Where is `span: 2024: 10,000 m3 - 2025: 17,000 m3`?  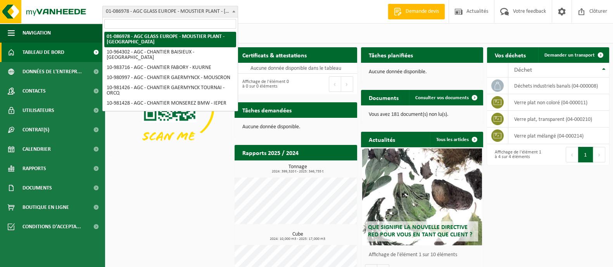
span: 2024: 10,000 m3 - 2025: 17,000 m3 is located at coordinates (297, 239).